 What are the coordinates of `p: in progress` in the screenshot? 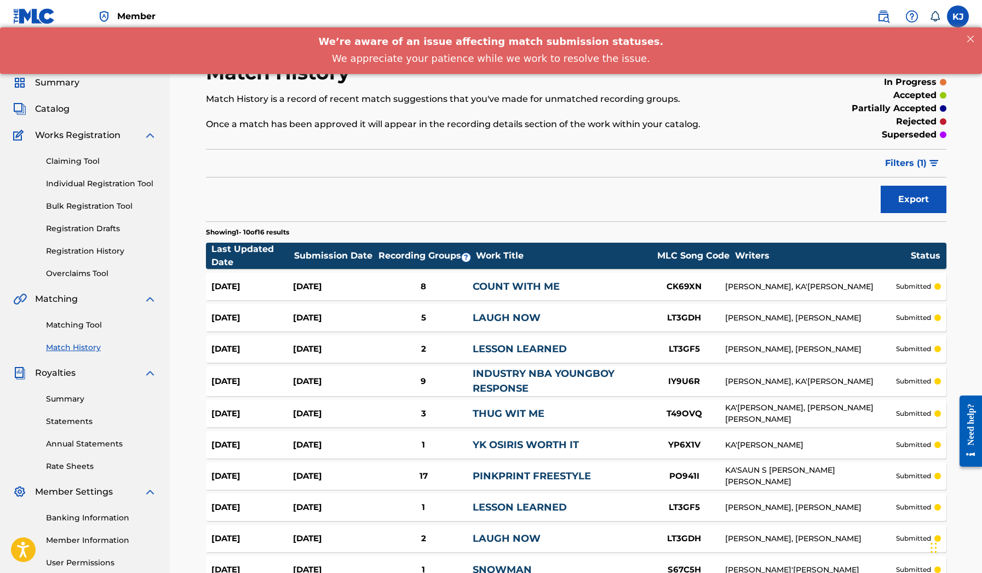 It's located at (910, 82).